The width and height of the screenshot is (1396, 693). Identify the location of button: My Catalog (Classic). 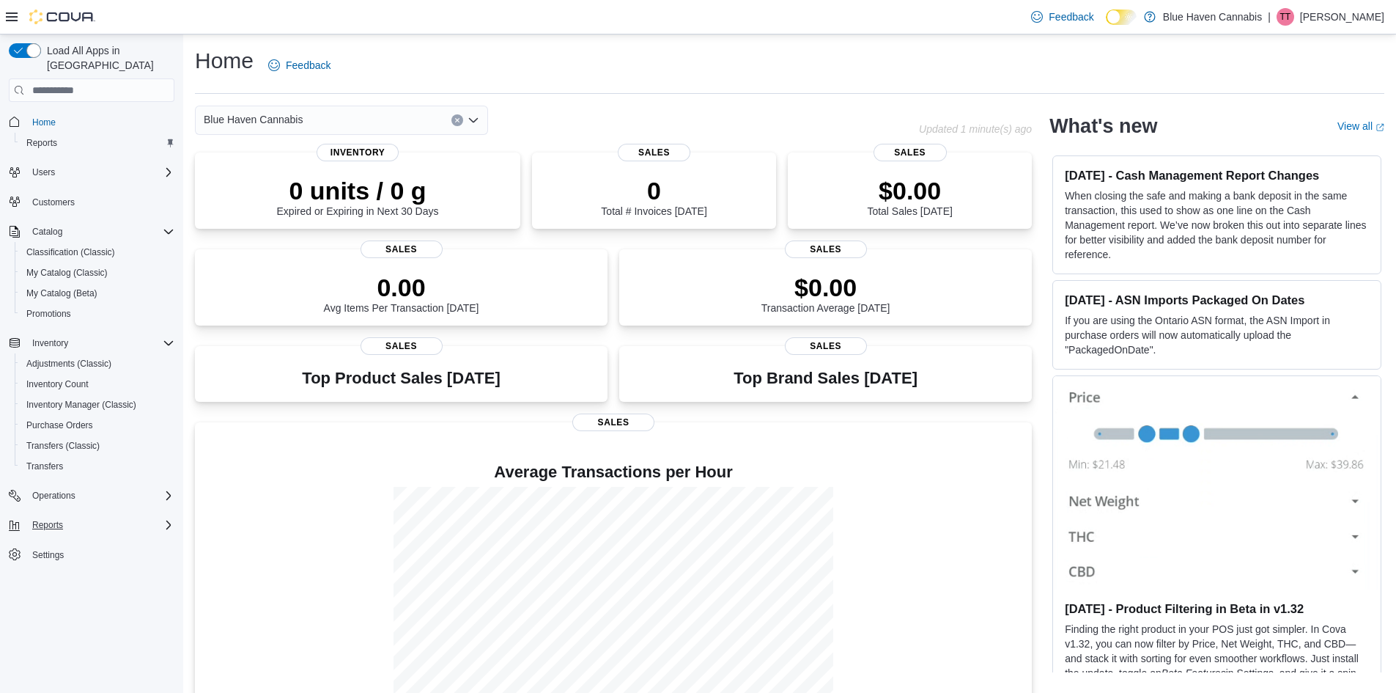
(97, 273).